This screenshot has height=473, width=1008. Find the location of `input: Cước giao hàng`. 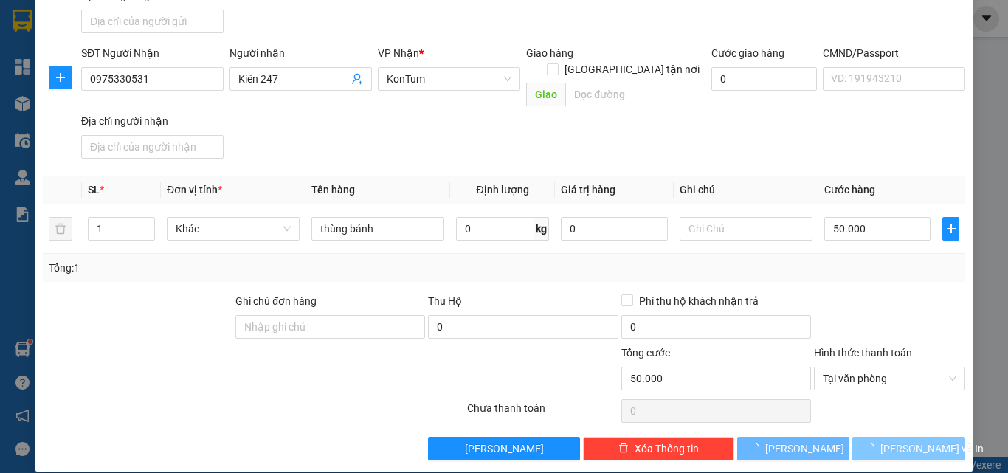

input: Cước giao hàng is located at coordinates (764, 79).